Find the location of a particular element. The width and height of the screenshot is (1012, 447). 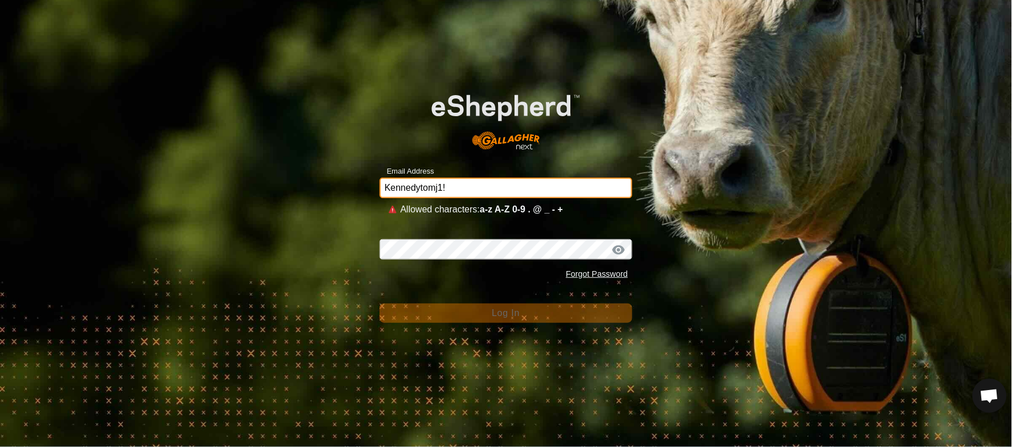

a: Forgot Password is located at coordinates (596, 274).